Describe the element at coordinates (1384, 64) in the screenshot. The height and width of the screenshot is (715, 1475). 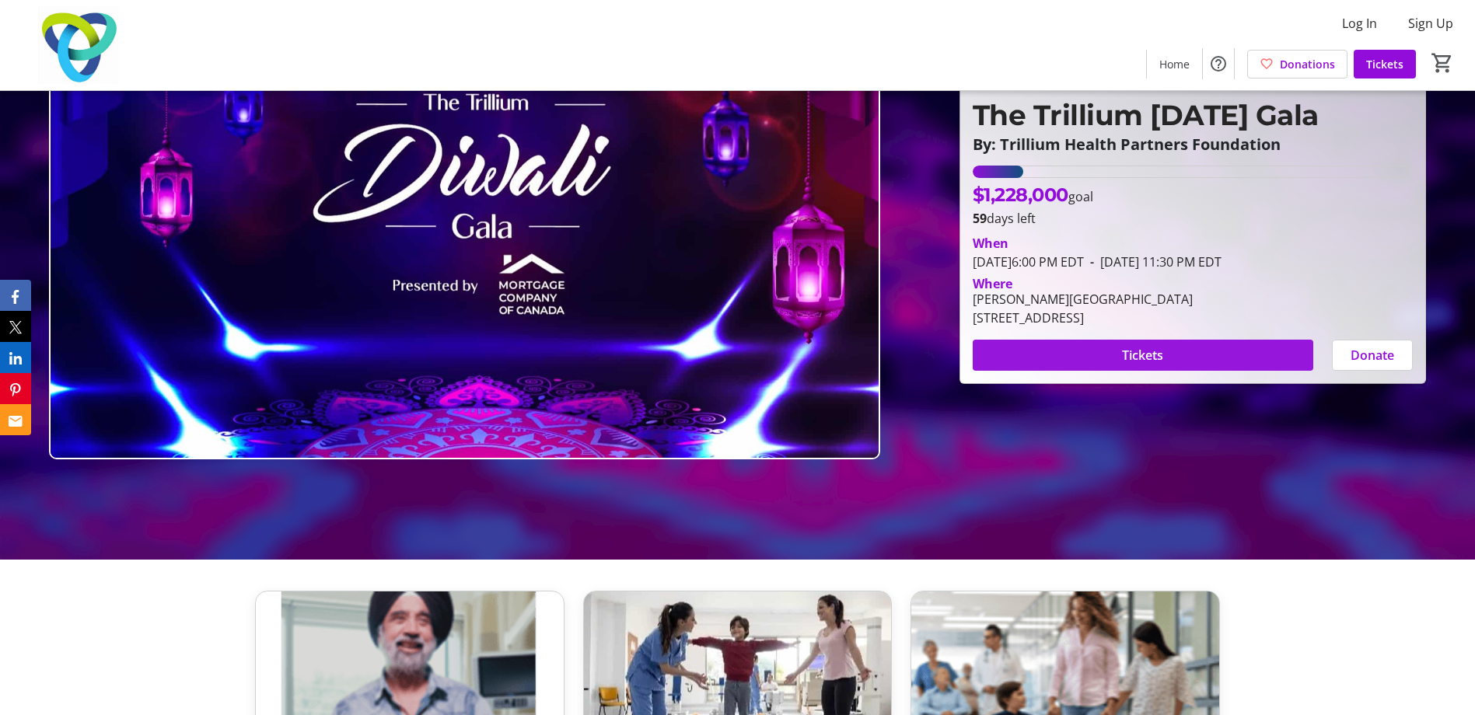
I see `a: Tickets` at that location.